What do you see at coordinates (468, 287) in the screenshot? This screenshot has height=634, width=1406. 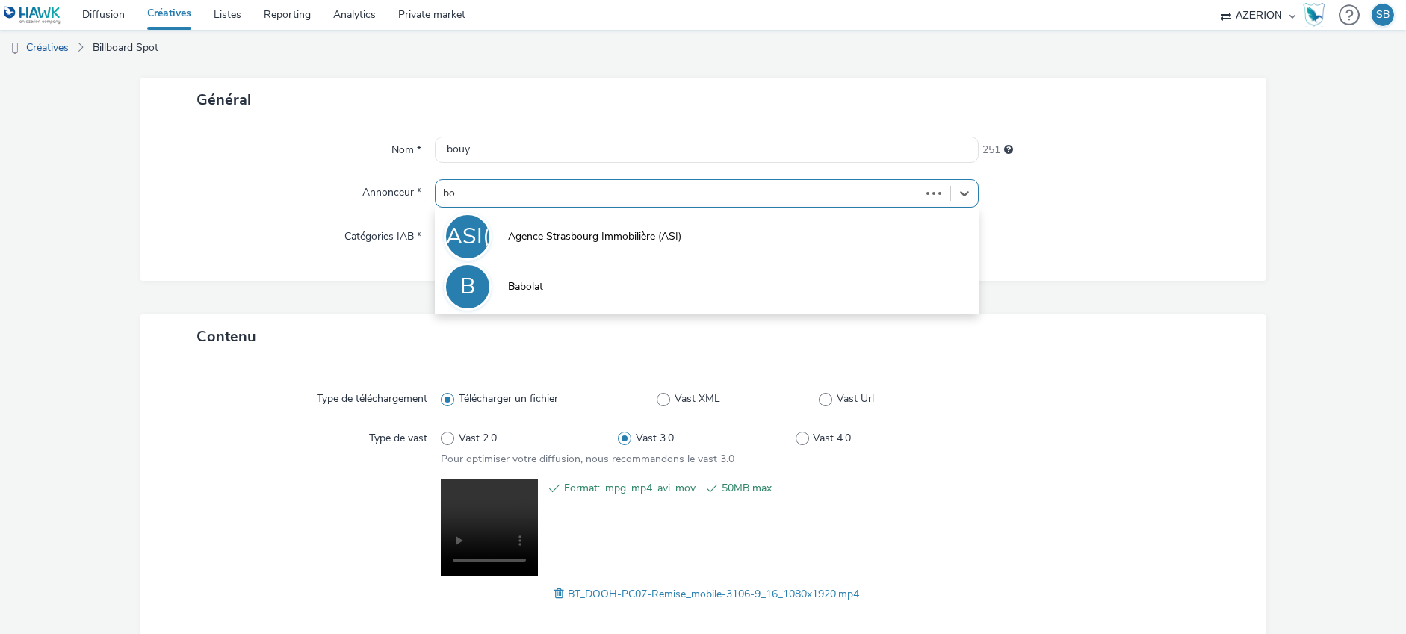 I see `div: B` at bounding box center [468, 287].